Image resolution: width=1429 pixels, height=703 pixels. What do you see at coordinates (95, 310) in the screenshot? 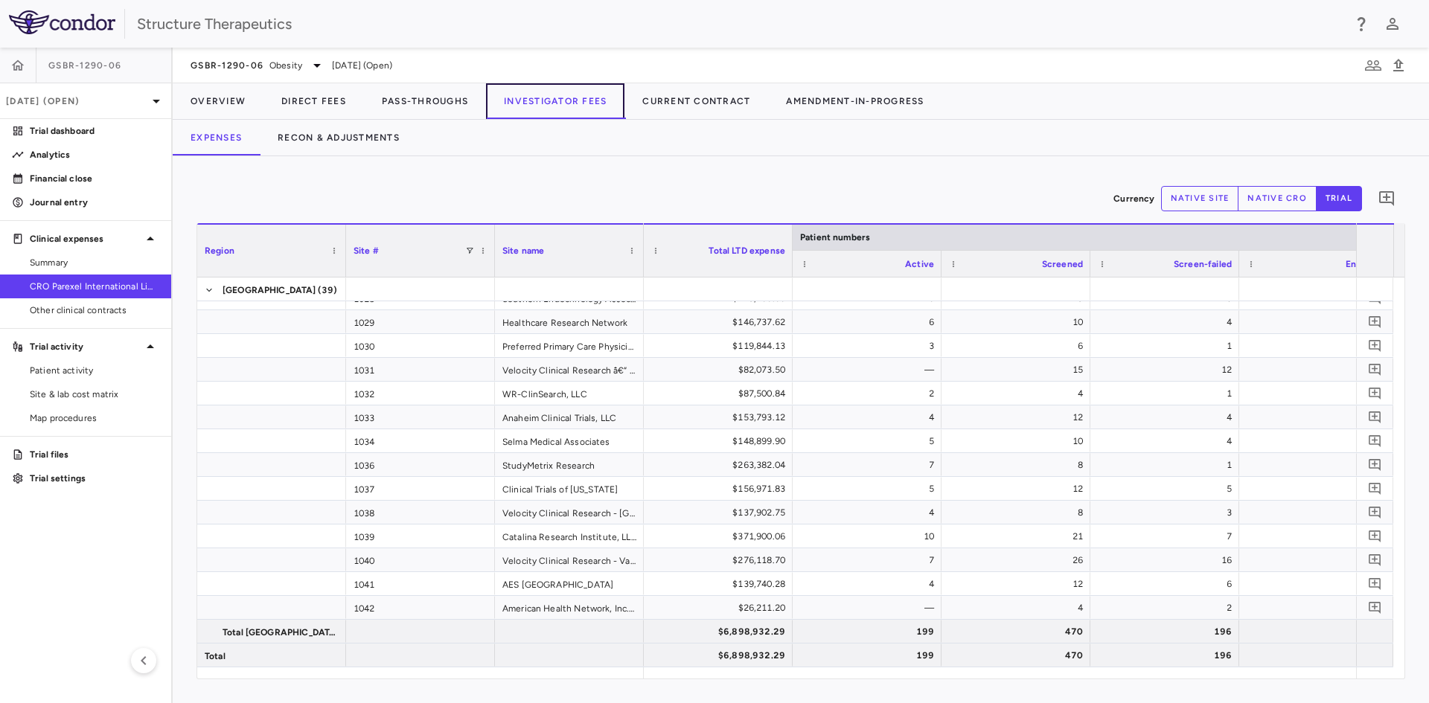
I see `span: Other clinical contracts` at bounding box center [95, 310].